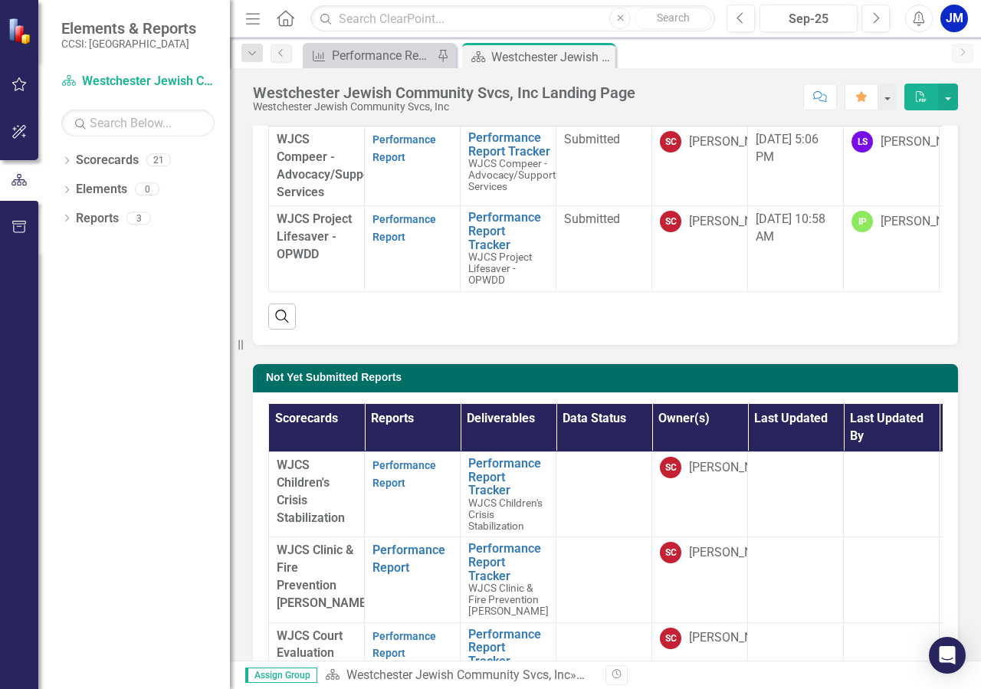  I want to click on span: WJCS Court Evaluation Services, so click(310, 653).